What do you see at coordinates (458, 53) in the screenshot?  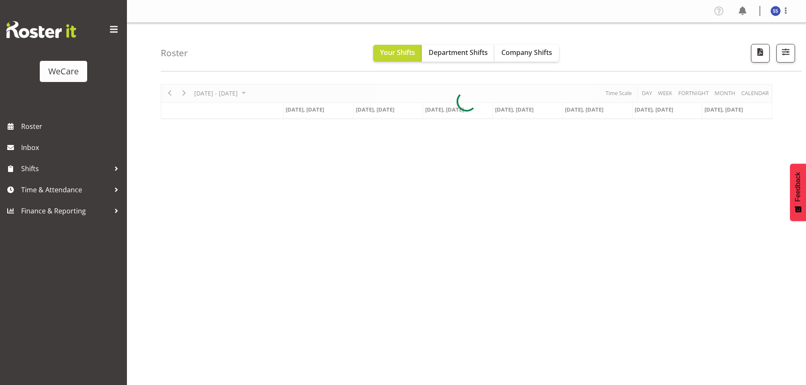 I see `button: Department Shifts` at bounding box center [458, 53].